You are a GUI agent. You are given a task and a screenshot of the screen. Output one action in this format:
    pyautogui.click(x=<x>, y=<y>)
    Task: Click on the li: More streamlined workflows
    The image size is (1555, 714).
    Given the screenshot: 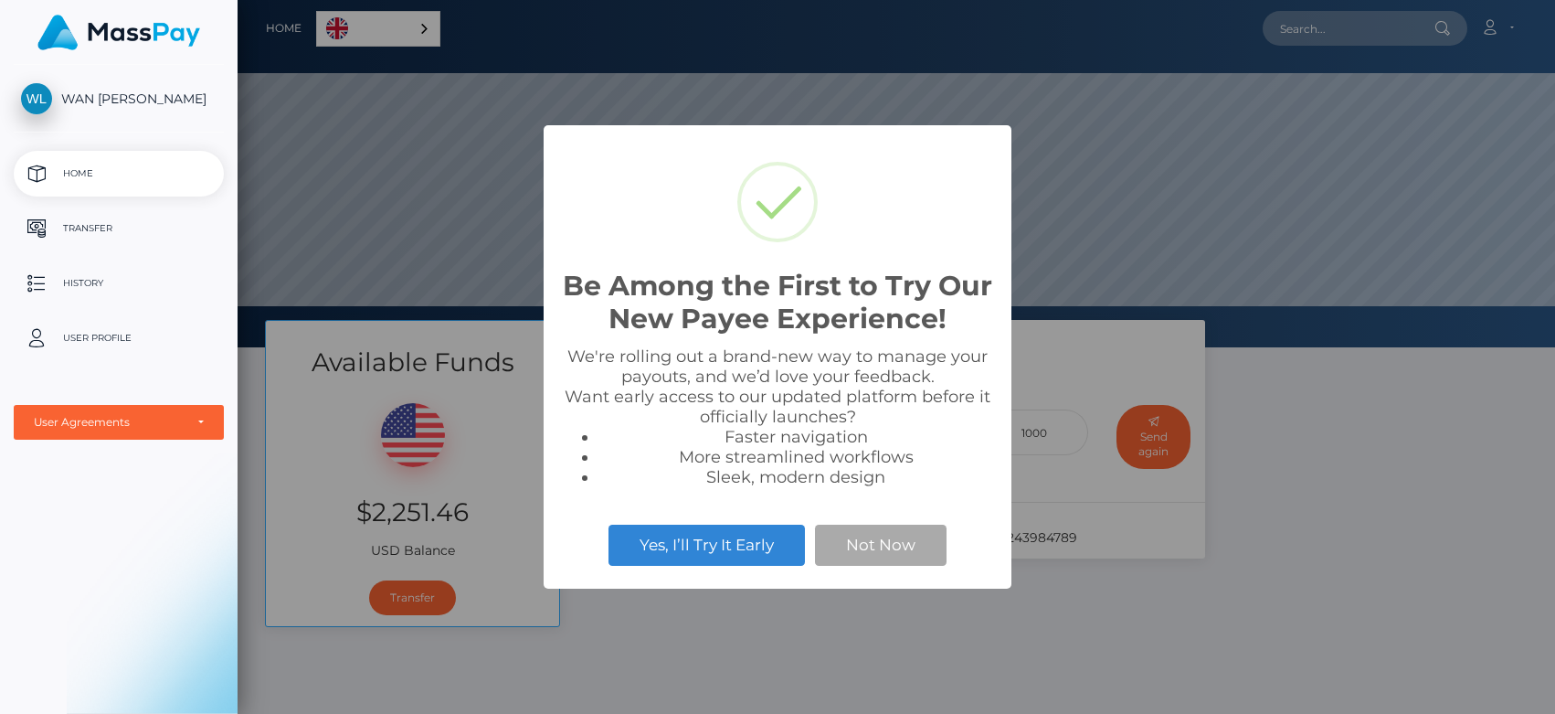 What is the action you would take?
    pyautogui.click(x=796, y=457)
    